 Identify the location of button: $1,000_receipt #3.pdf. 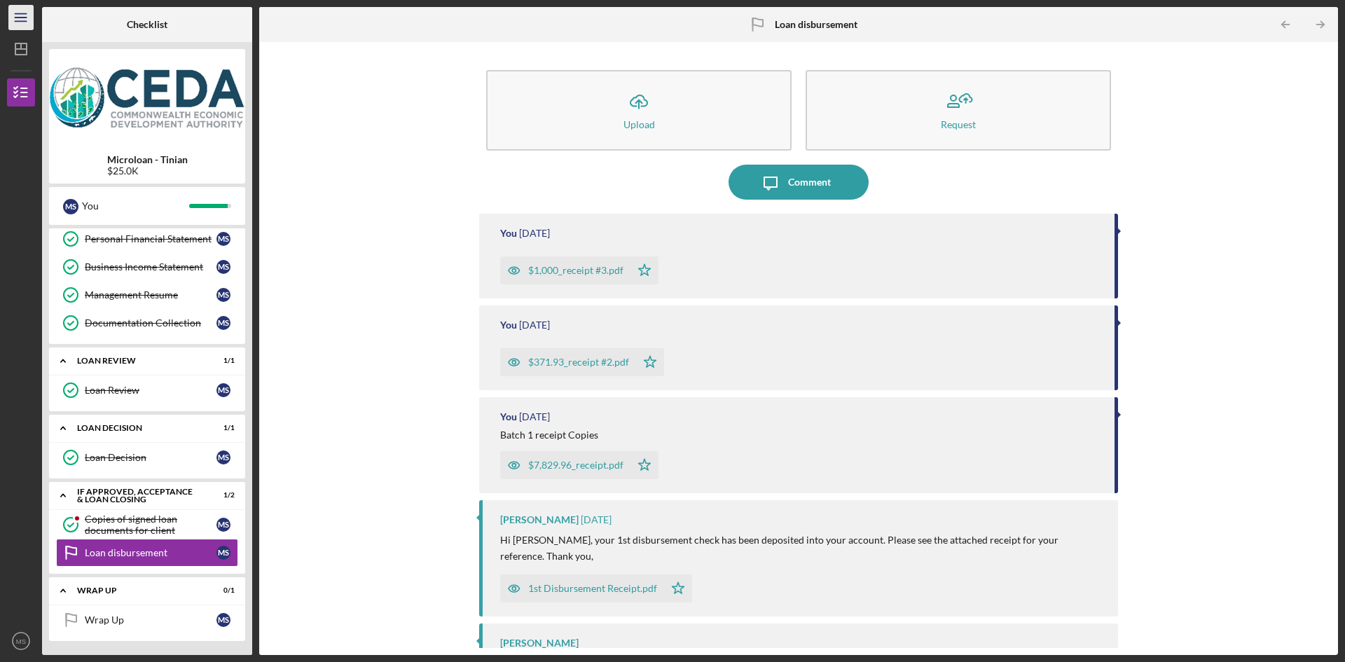
(579, 270).